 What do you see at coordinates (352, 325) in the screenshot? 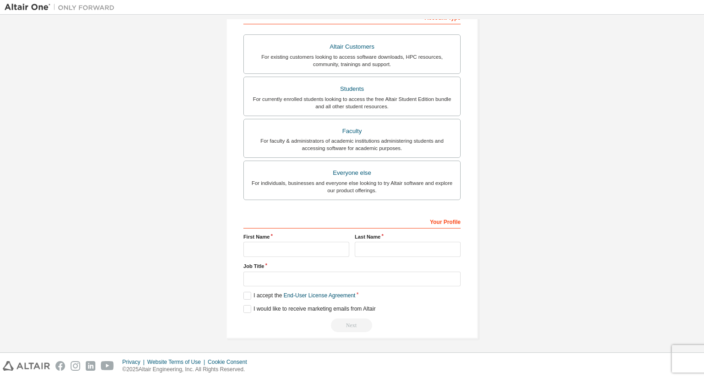
I see `div: Read and acccept EULA to continue` at bounding box center [352, 325].